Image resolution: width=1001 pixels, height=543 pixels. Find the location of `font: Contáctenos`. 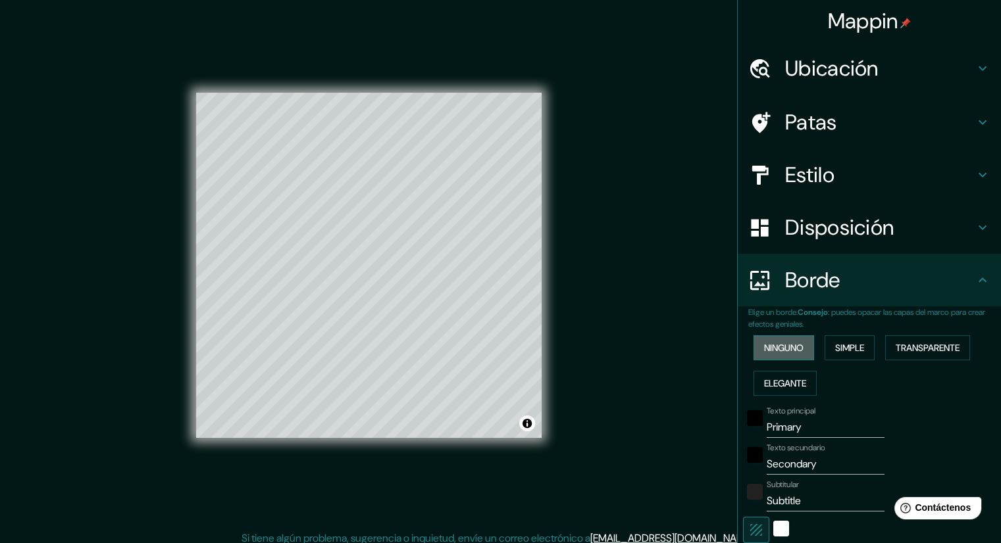

font: Contáctenos is located at coordinates (59, 16).